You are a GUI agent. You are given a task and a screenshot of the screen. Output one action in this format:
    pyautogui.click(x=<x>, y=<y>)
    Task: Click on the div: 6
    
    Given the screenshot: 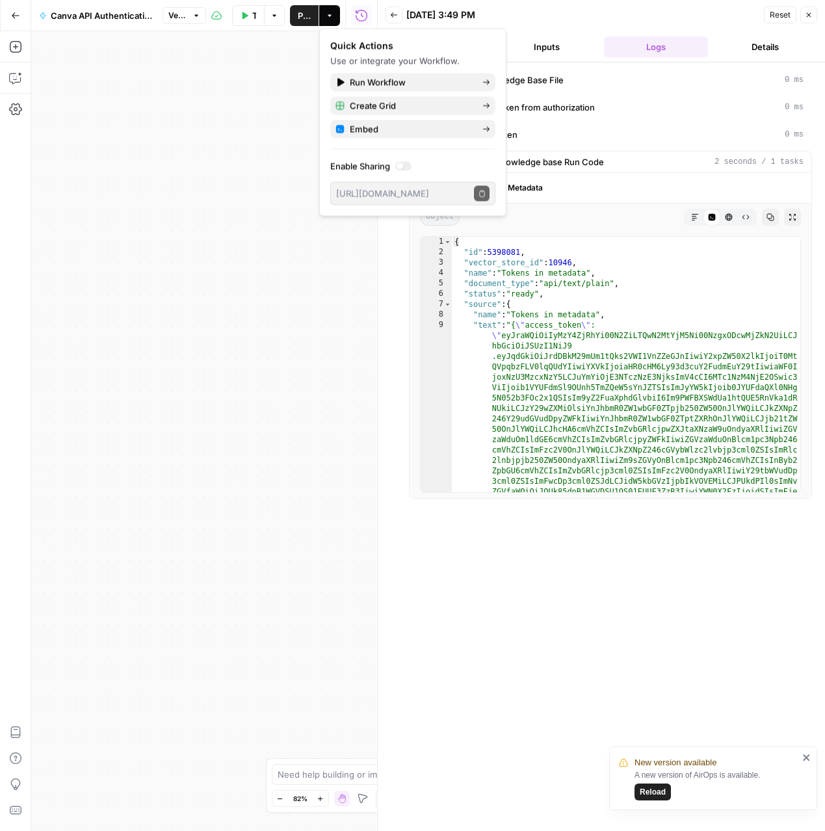 What is the action you would take?
    pyautogui.click(x=436, y=294)
    